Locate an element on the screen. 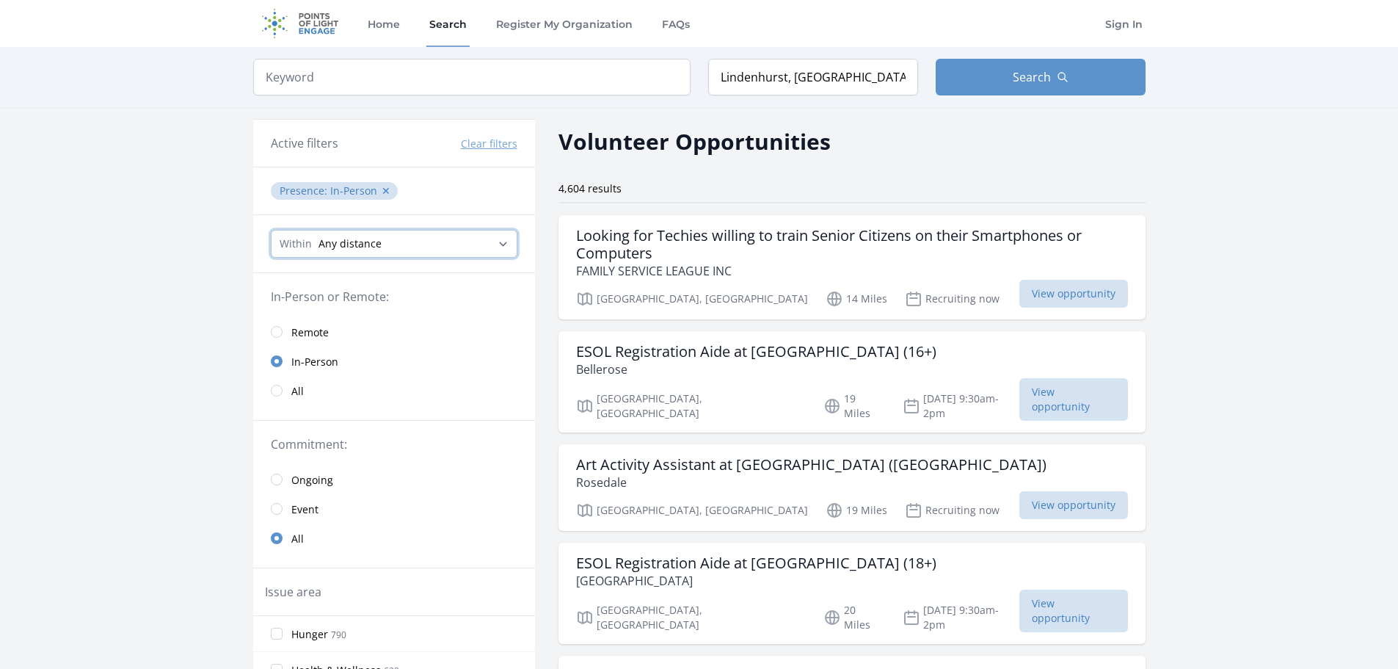 The width and height of the screenshot is (1398, 669). select: Search Radius is located at coordinates (394, 244).